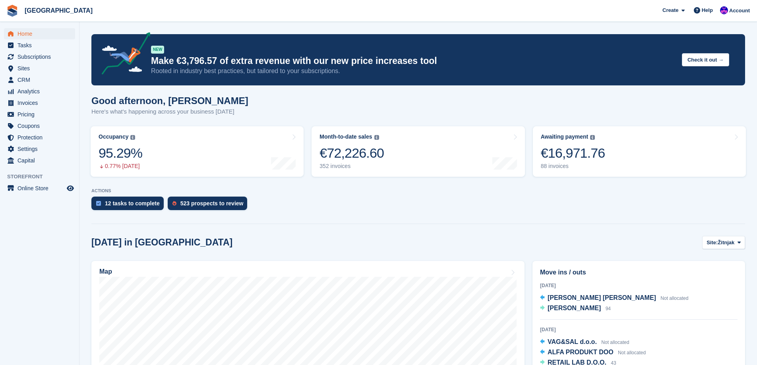 Image resolution: width=757 pixels, height=365 pixels. Describe the element at coordinates (581, 352) in the screenshot. I see `span: ALFA PRODUKT DOO` at that location.